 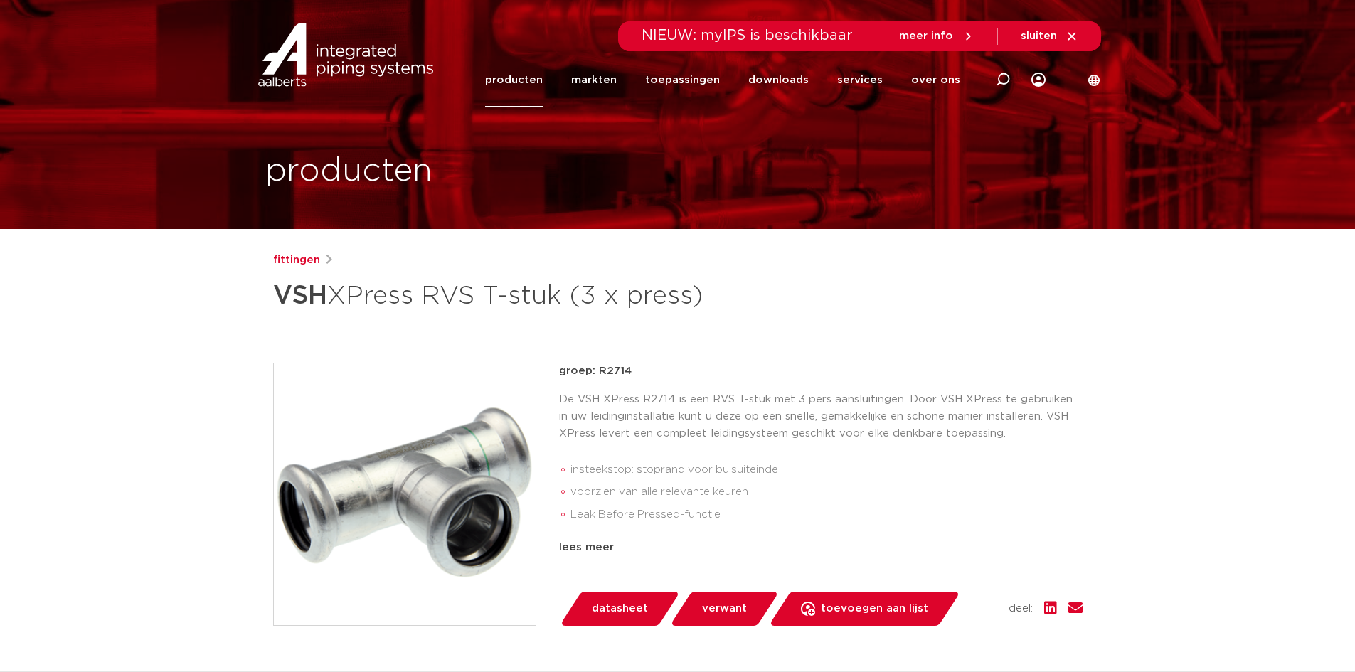 I want to click on a: fittingen, so click(x=297, y=260).